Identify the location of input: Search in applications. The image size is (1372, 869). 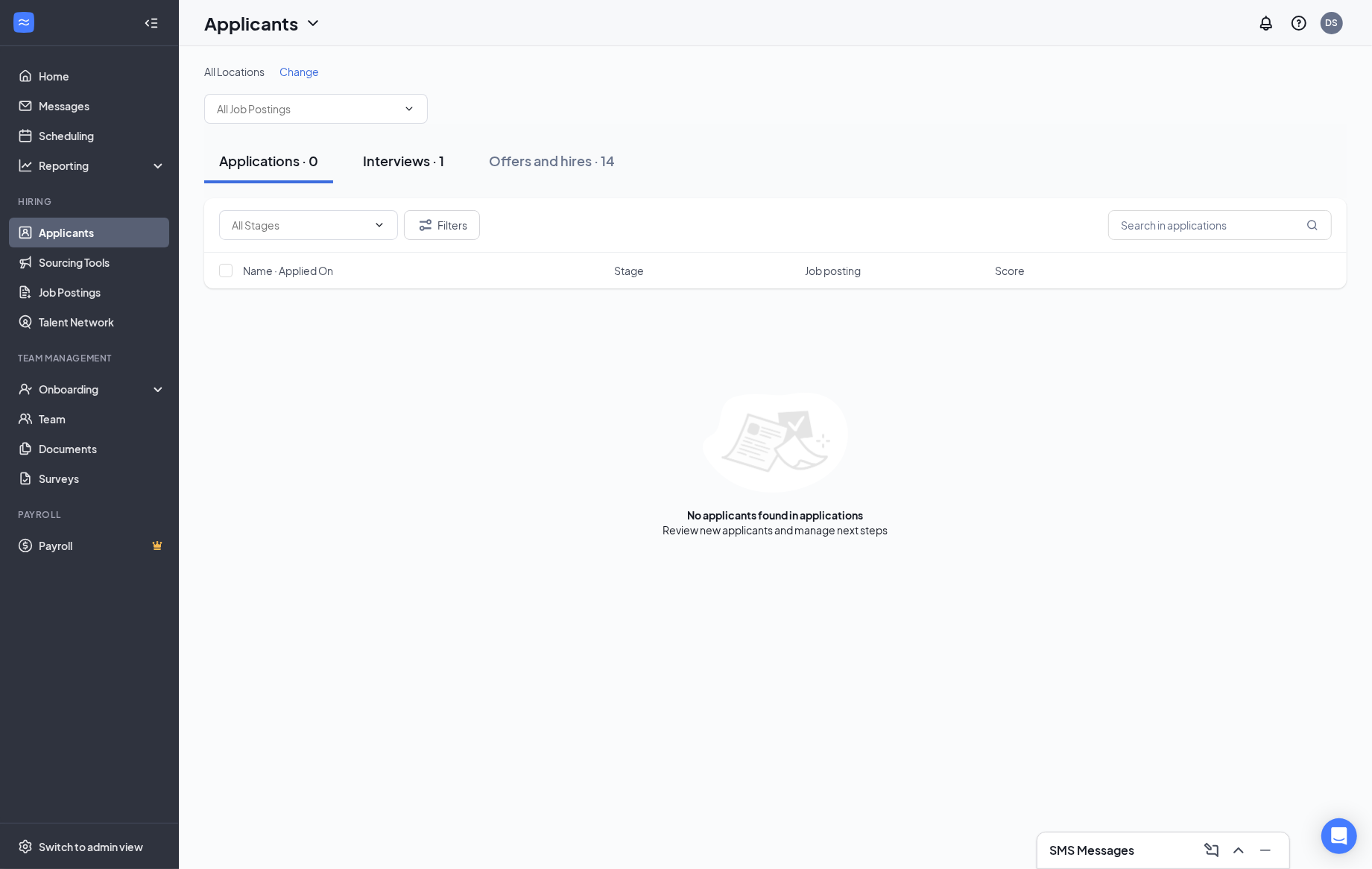
(1220, 225).